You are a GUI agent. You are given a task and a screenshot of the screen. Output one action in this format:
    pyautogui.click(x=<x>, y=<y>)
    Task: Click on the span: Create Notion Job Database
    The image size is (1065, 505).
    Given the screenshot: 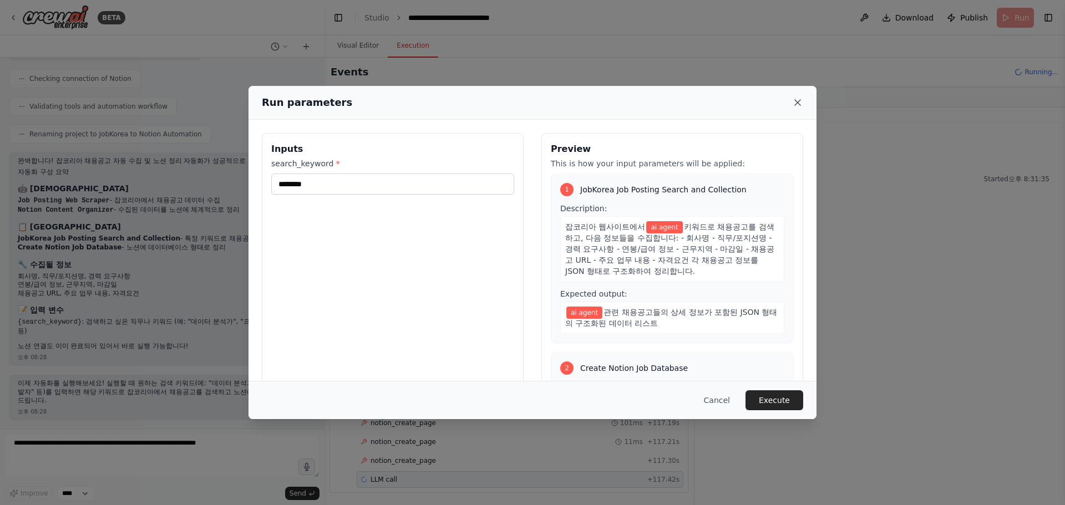 What is the action you would take?
    pyautogui.click(x=634, y=368)
    